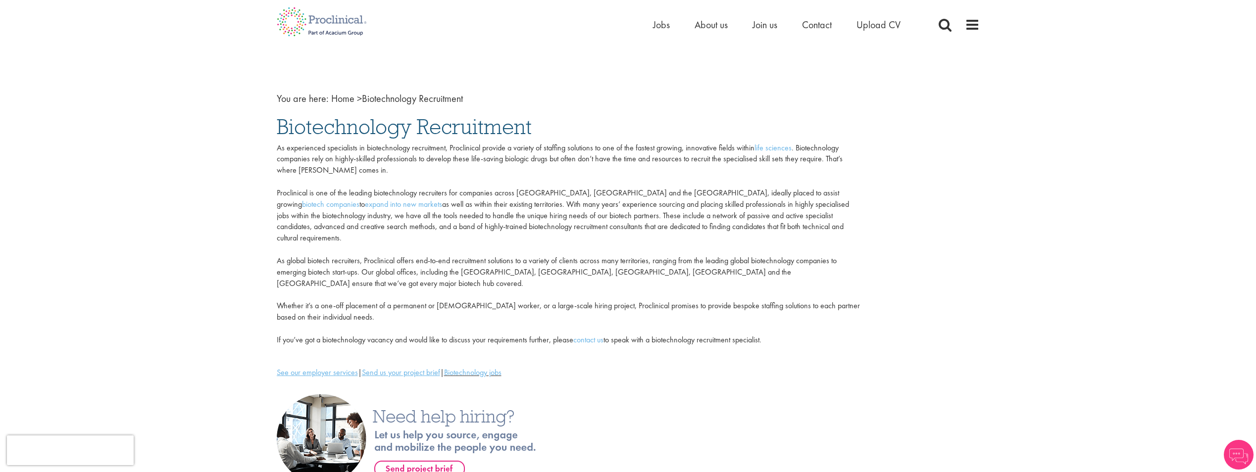 The image size is (1256, 472). What do you see at coordinates (317, 372) in the screenshot?
I see `a: See our employer services` at bounding box center [317, 372].